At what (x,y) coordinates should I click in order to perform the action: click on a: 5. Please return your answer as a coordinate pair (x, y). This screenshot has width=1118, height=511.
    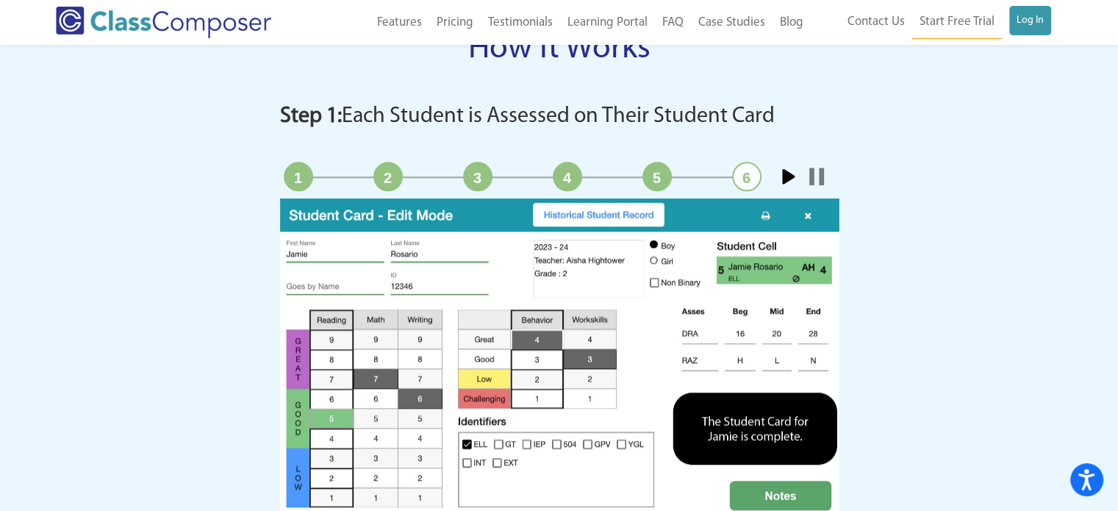
    Looking at the image, I should click on (657, 176).